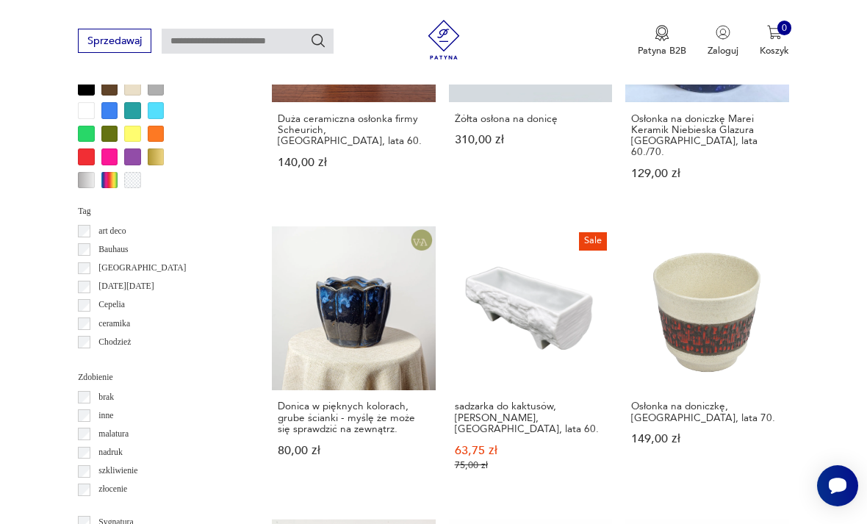 The width and height of the screenshot is (867, 524). What do you see at coordinates (707, 173) in the screenshot?
I see `p: 129,00 zł` at bounding box center [707, 173].